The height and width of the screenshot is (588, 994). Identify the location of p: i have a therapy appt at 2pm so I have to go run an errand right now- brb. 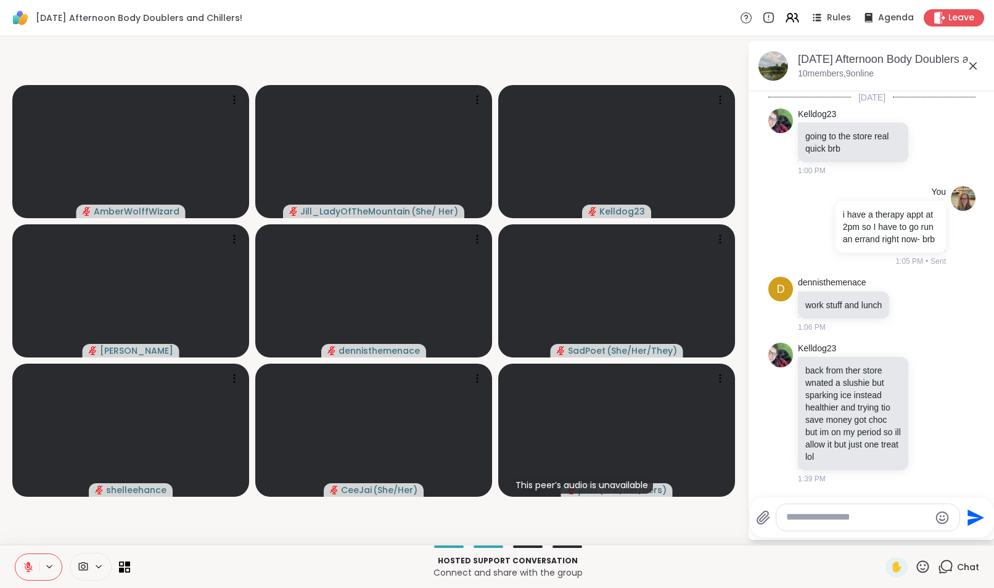
(890, 227).